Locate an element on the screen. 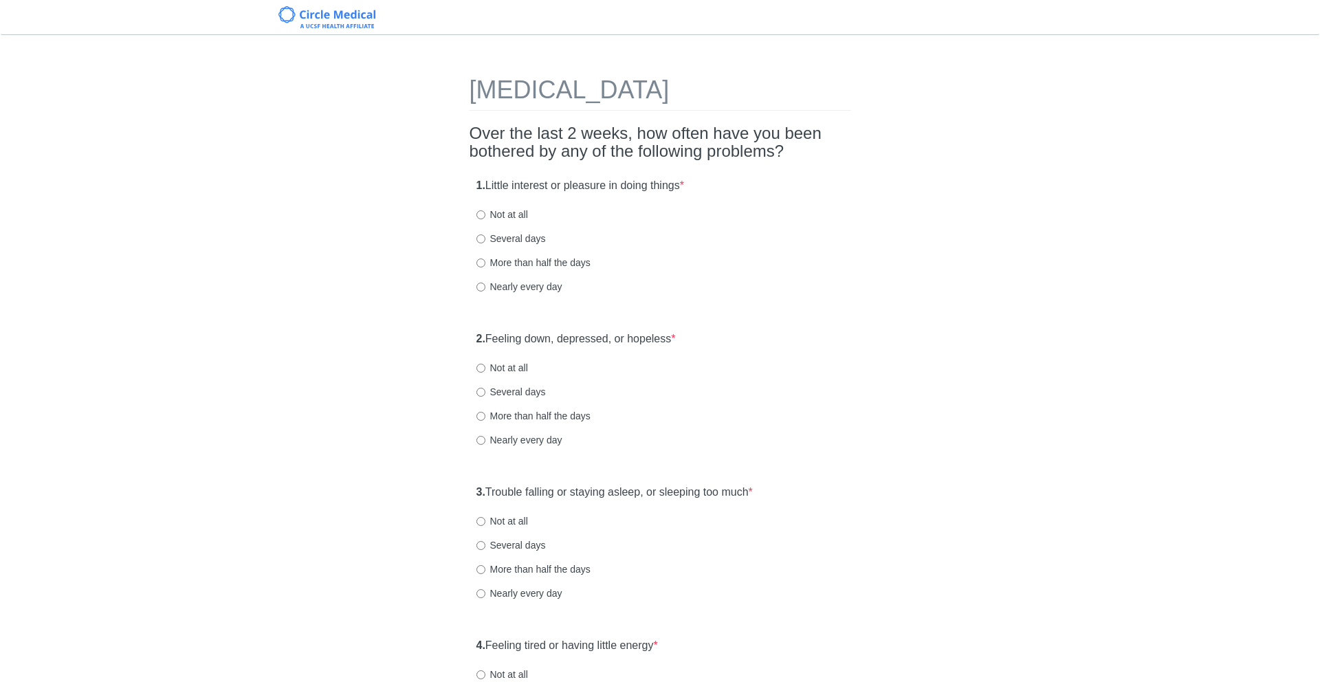 Image resolution: width=1320 pixels, height=682 pixels. h2: Over the last 2 weeks, how often have you been bothered by any of the following problems? is located at coordinates (660, 142).